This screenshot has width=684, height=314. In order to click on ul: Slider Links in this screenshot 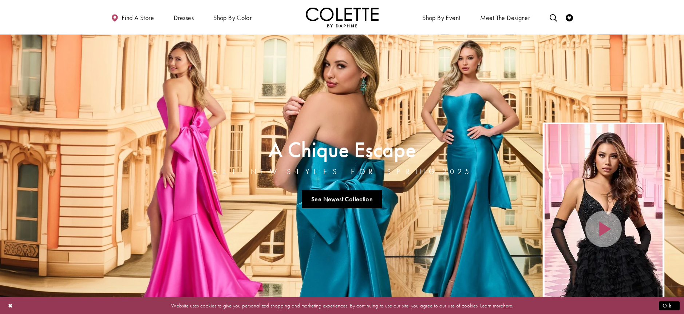, I will do `click(342, 199)`.